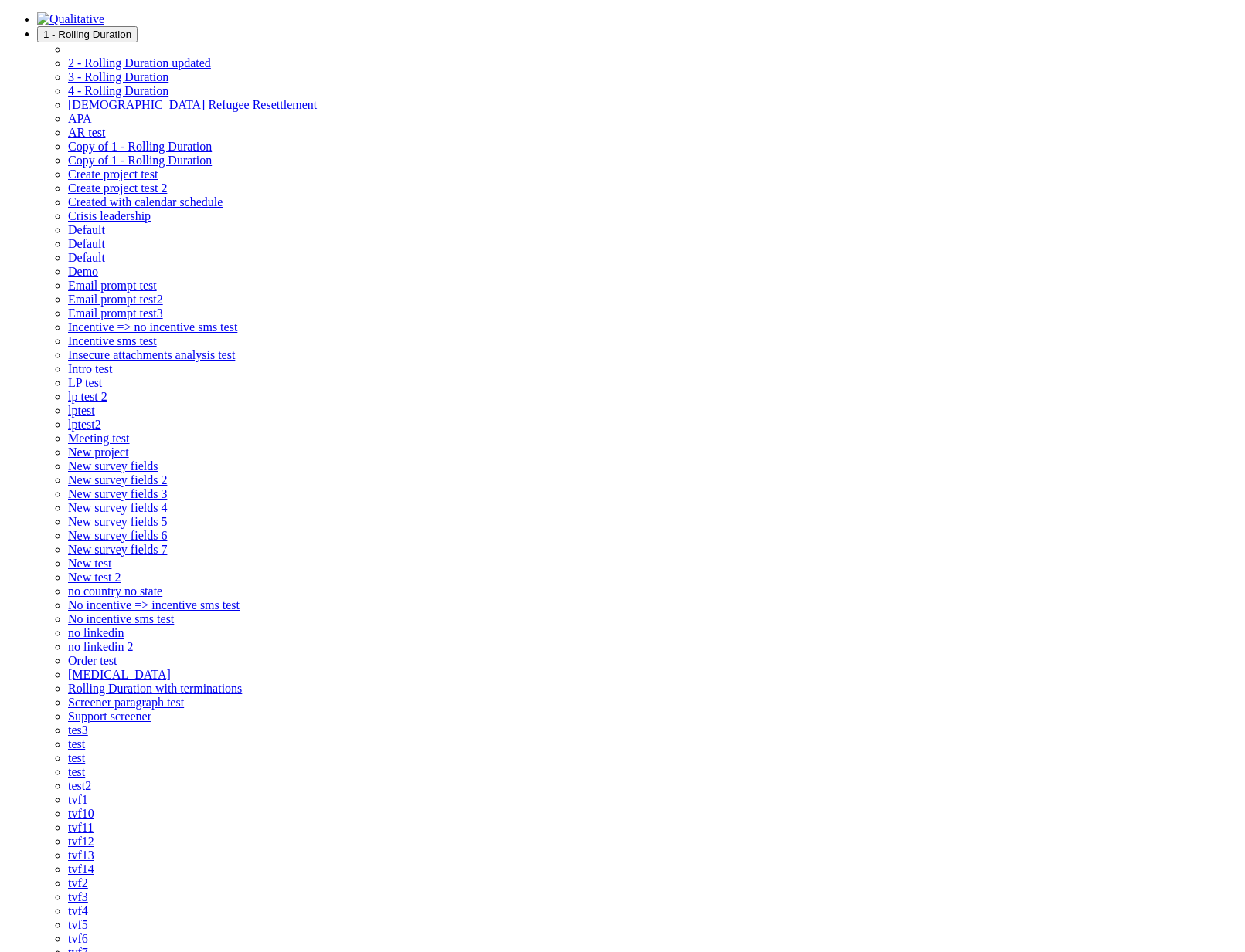  What do you see at coordinates (120, 619) in the screenshot?
I see `a: No incentive sms test` at bounding box center [120, 619].